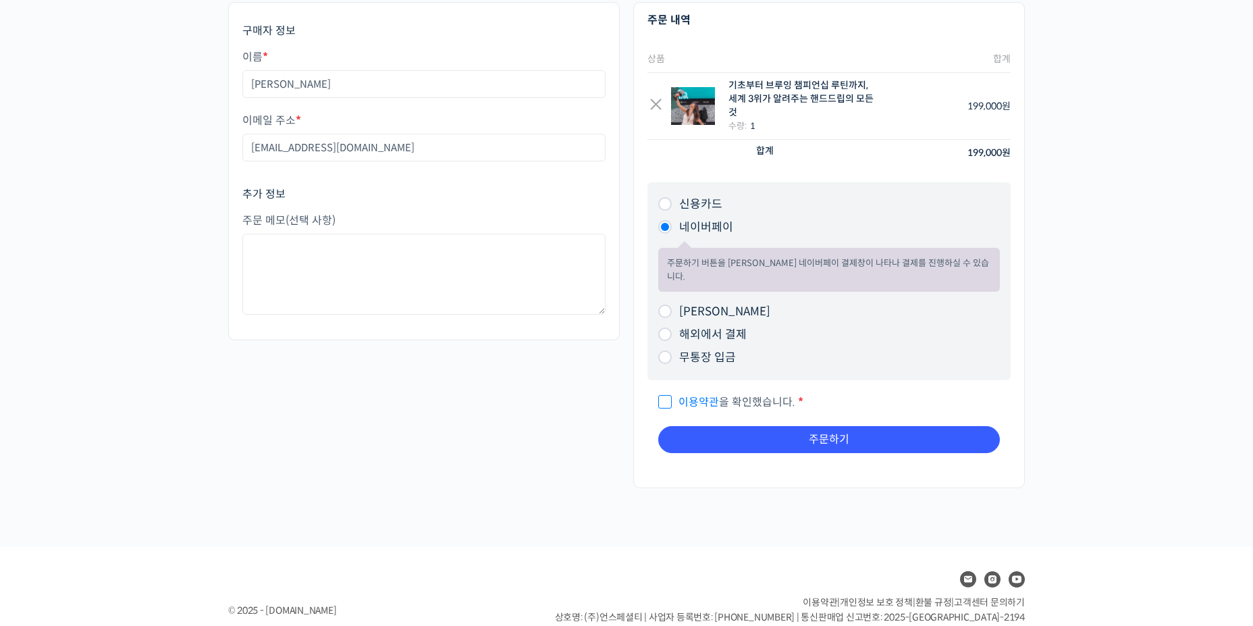 Image resolution: width=1253 pixels, height=626 pixels. Describe the element at coordinates (706, 227) in the screenshot. I see `label: 네이버페이` at that location.